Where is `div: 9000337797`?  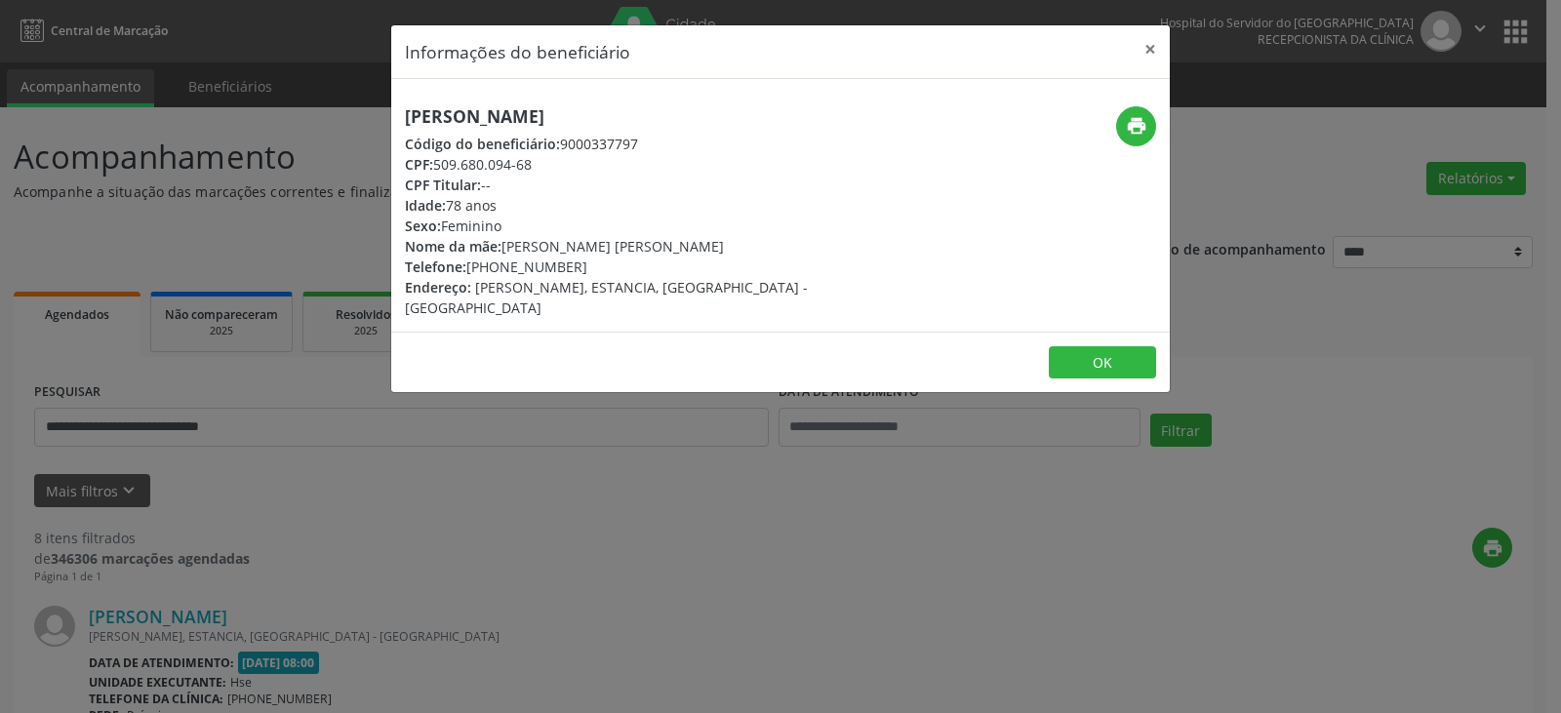
div: 9000337797 is located at coordinates (651, 143).